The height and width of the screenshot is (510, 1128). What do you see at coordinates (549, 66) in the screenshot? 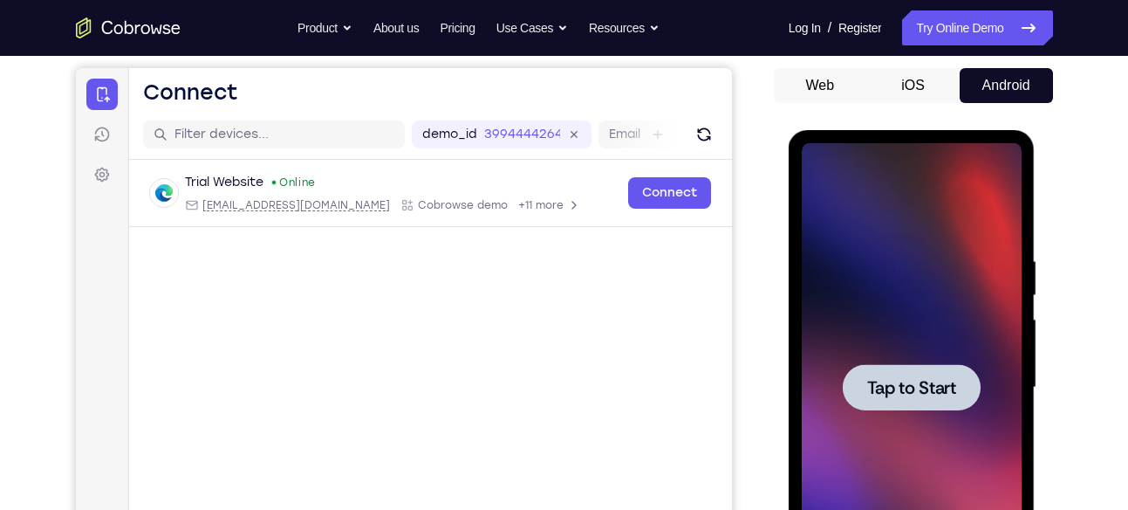
I see `label: Email` at bounding box center [549, 66].